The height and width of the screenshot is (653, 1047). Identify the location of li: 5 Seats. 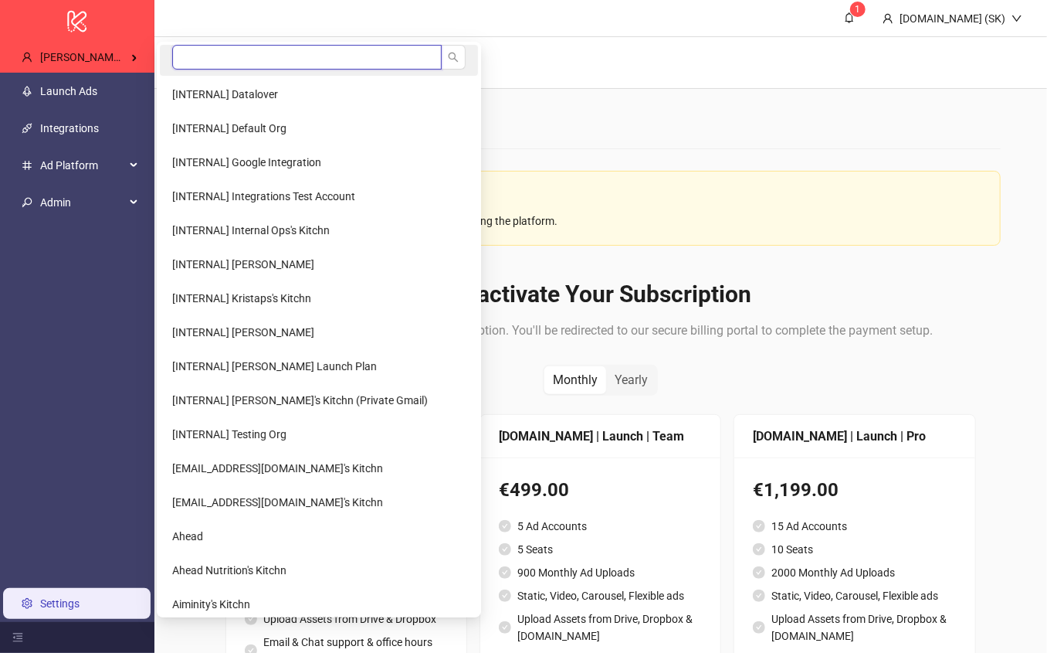
(600, 549).